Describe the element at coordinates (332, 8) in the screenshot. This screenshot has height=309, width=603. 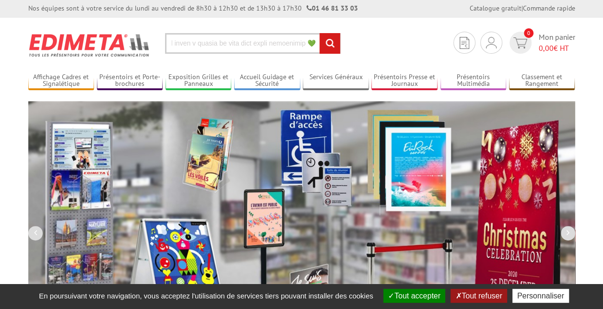
I see `strong: 01 46 81 33 03` at that location.